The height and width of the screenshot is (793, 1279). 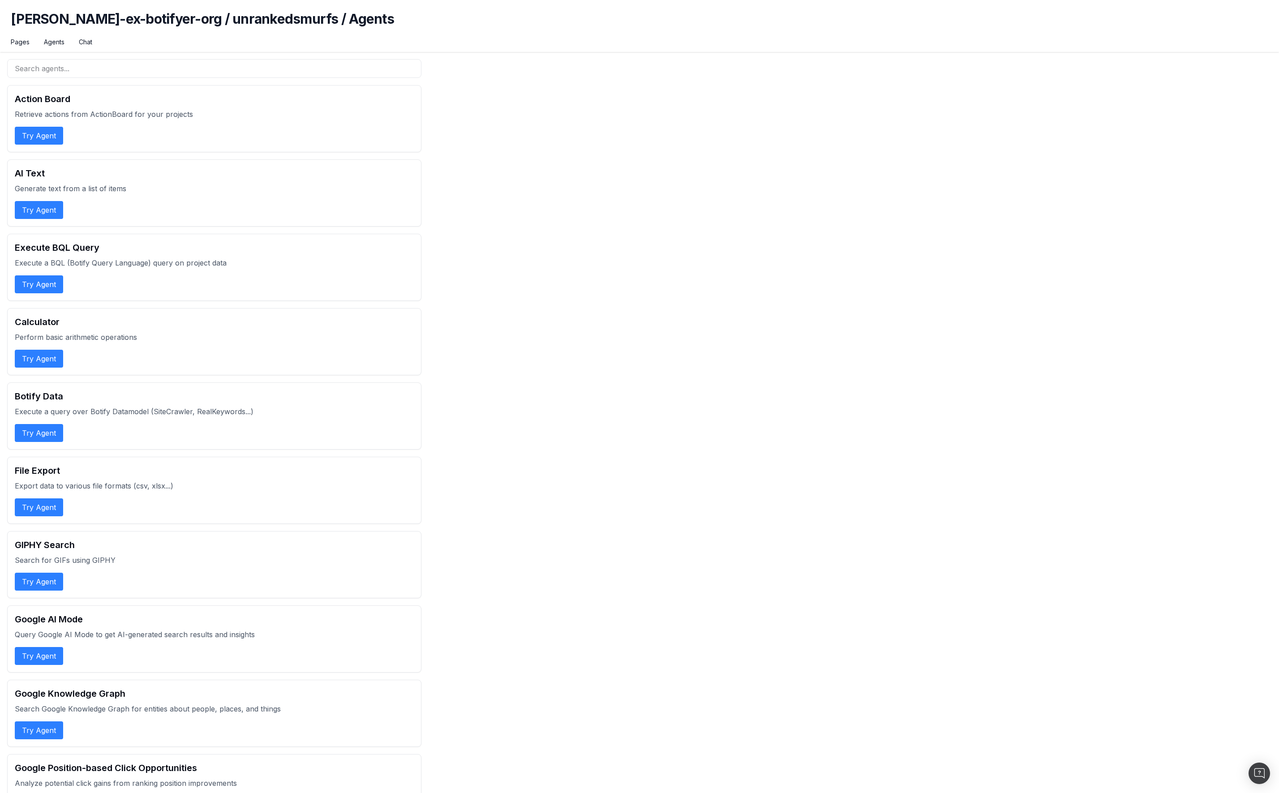 I want to click on h2: Google Knowledge Graph, so click(x=214, y=694).